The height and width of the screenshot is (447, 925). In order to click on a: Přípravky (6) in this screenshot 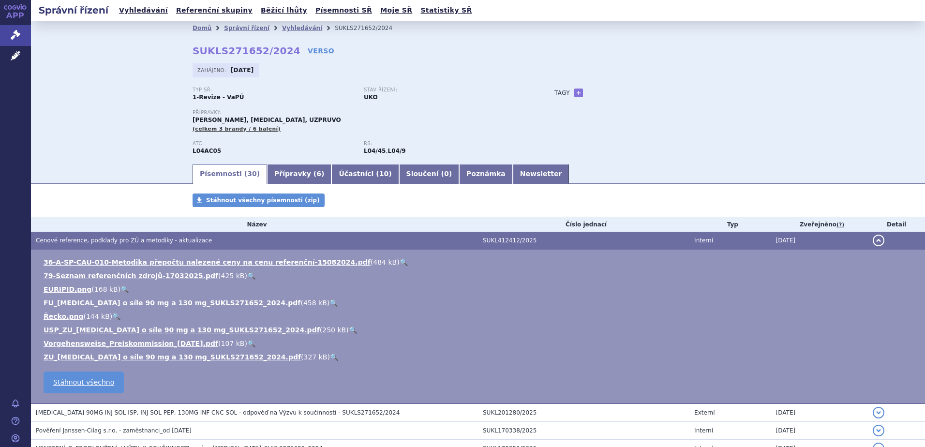, I will do `click(299, 174)`.